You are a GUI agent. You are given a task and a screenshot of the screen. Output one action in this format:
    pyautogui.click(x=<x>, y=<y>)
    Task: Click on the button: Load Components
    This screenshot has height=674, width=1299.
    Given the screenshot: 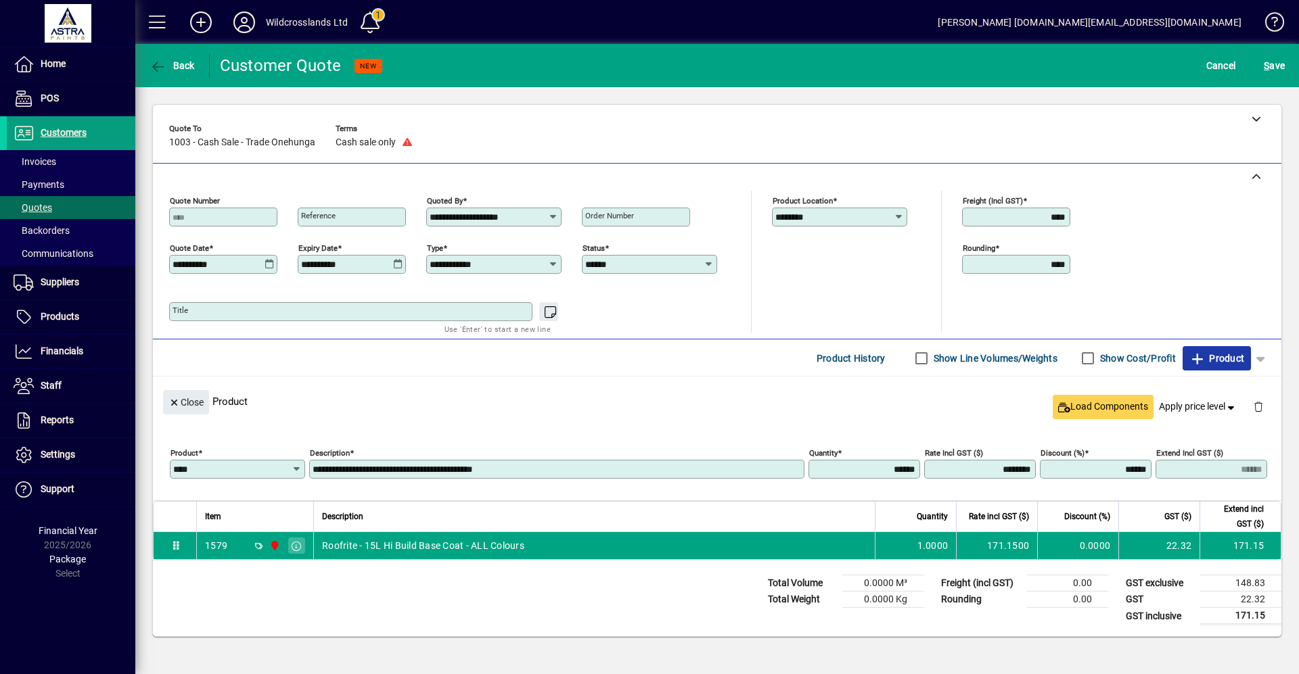 What is the action you would take?
    pyautogui.click(x=1103, y=407)
    